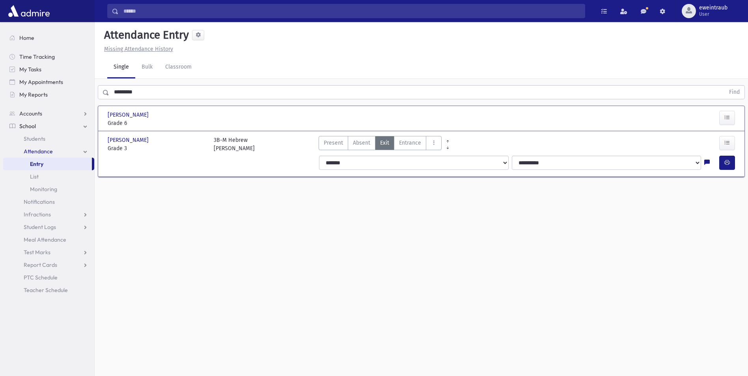 The width and height of the screenshot is (748, 376). What do you see at coordinates (121, 67) in the screenshot?
I see `a: Single` at bounding box center [121, 67].